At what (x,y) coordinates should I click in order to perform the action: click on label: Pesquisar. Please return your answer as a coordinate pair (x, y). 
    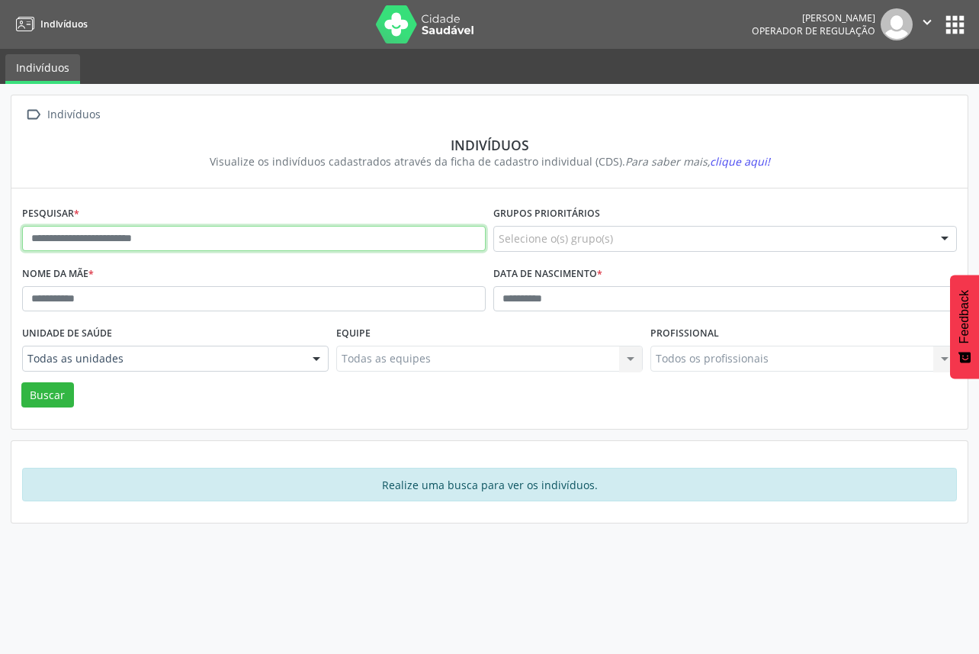
    Looking at the image, I should click on (50, 214).